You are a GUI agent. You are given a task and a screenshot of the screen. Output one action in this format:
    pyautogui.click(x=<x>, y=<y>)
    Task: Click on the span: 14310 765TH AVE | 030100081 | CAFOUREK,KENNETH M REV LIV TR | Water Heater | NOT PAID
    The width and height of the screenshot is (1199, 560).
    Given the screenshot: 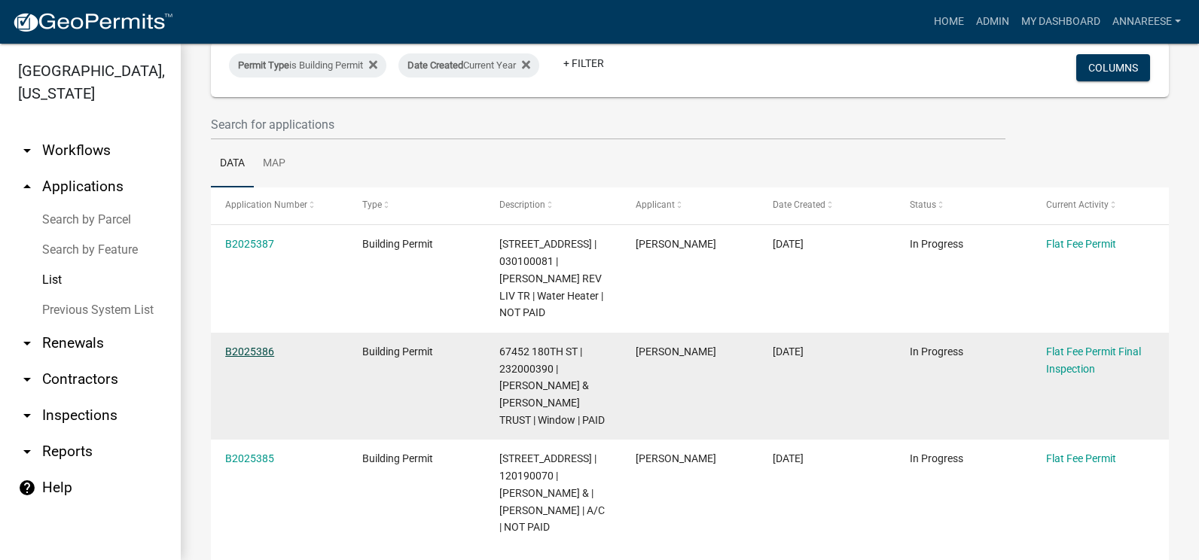 What is the action you would take?
    pyautogui.click(x=551, y=278)
    